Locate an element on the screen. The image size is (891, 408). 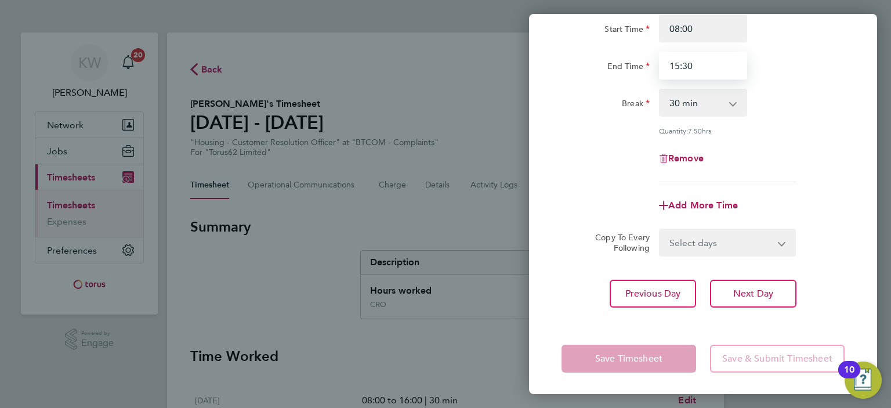
span: Add More Time is located at coordinates (703, 205).